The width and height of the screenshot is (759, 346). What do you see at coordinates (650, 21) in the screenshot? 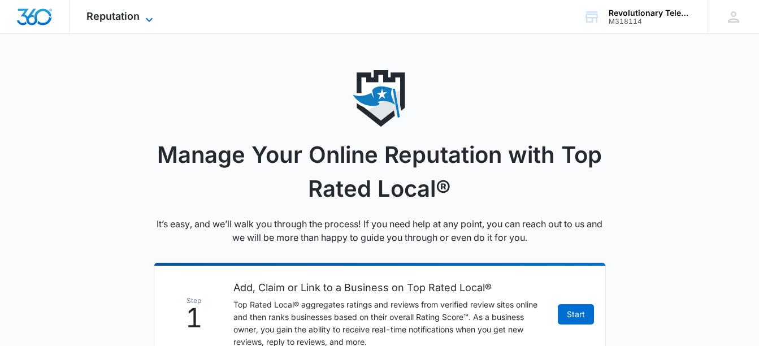
I see `div: account id` at bounding box center [650, 21].